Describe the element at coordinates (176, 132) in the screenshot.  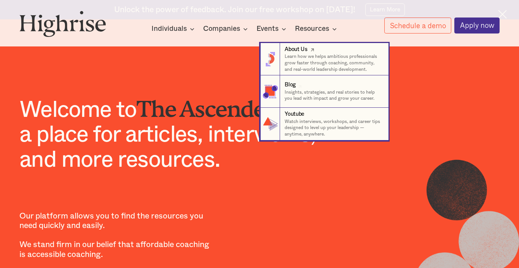
I see `h1: Welcome to : a place for articles, interviews, and more resources.` at that location.